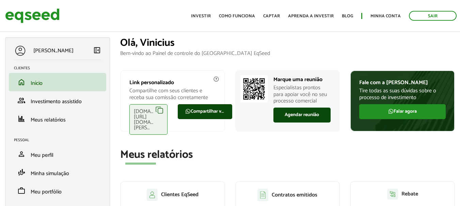  What do you see at coordinates (57, 154) in the screenshot?
I see `li: Meu perfil` at bounding box center [57, 154].